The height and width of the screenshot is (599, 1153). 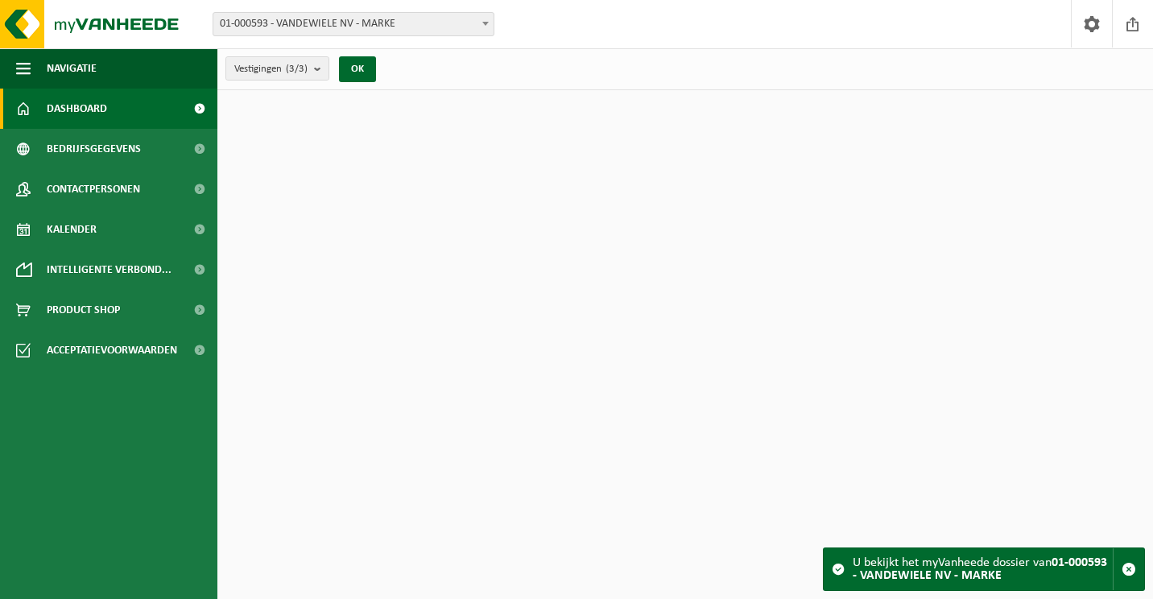 I want to click on span: Intelligente verbond..., so click(x=109, y=270).